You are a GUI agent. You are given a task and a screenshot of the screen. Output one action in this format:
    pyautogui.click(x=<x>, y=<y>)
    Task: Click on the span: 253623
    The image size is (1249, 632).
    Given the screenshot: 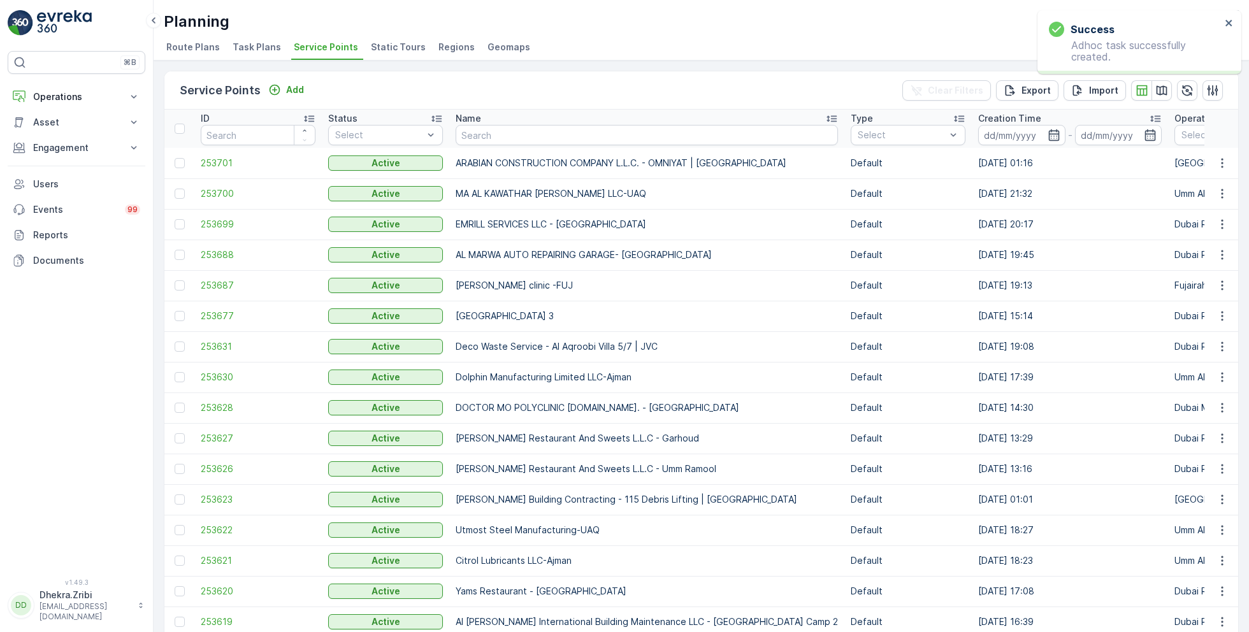 What is the action you would take?
    pyautogui.click(x=258, y=500)
    